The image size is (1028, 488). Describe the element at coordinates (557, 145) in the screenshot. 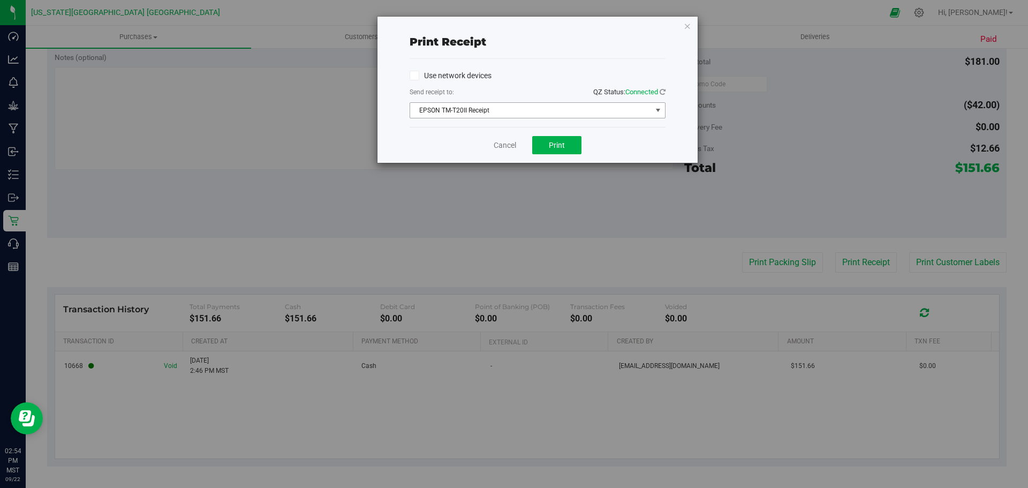

I see `span: Print` at that location.